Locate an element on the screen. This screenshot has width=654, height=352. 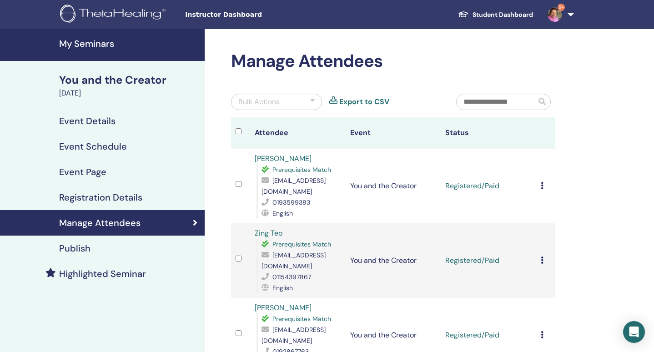
a: Export to CSV is located at coordinates (364, 102).